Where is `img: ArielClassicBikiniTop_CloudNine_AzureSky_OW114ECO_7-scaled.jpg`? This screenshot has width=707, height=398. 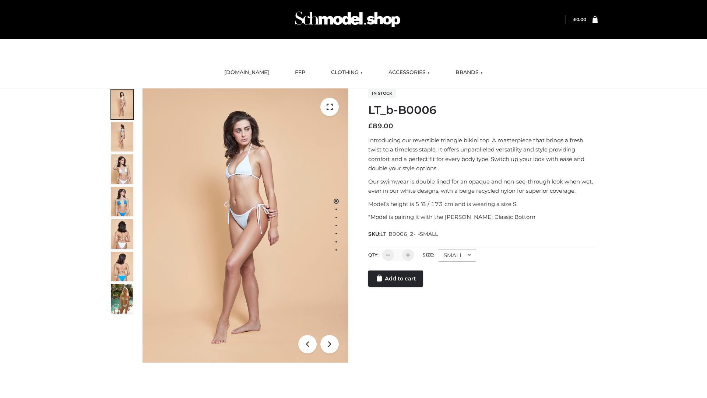
img: ArielClassicBikiniTop_CloudNine_AzureSky_OW114ECO_7-scaled.jpg is located at coordinates (122, 234).